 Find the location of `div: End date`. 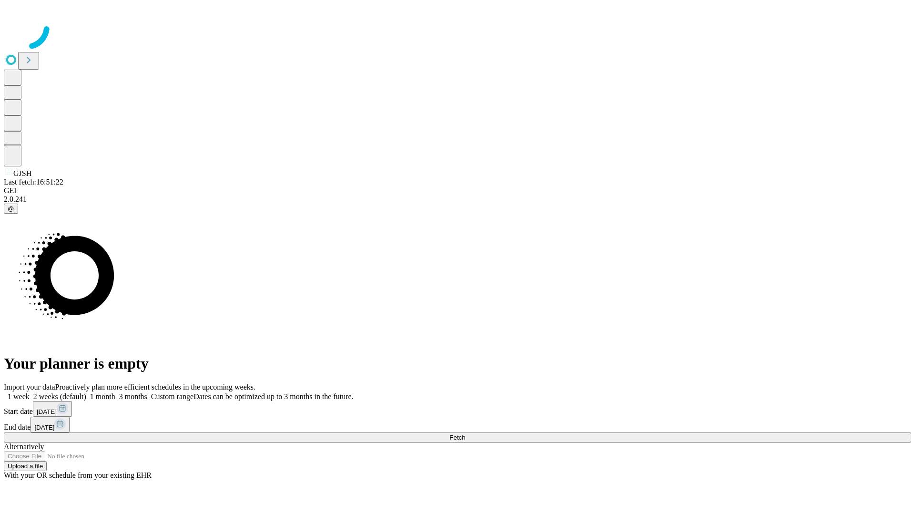

div: End date is located at coordinates (457, 424).